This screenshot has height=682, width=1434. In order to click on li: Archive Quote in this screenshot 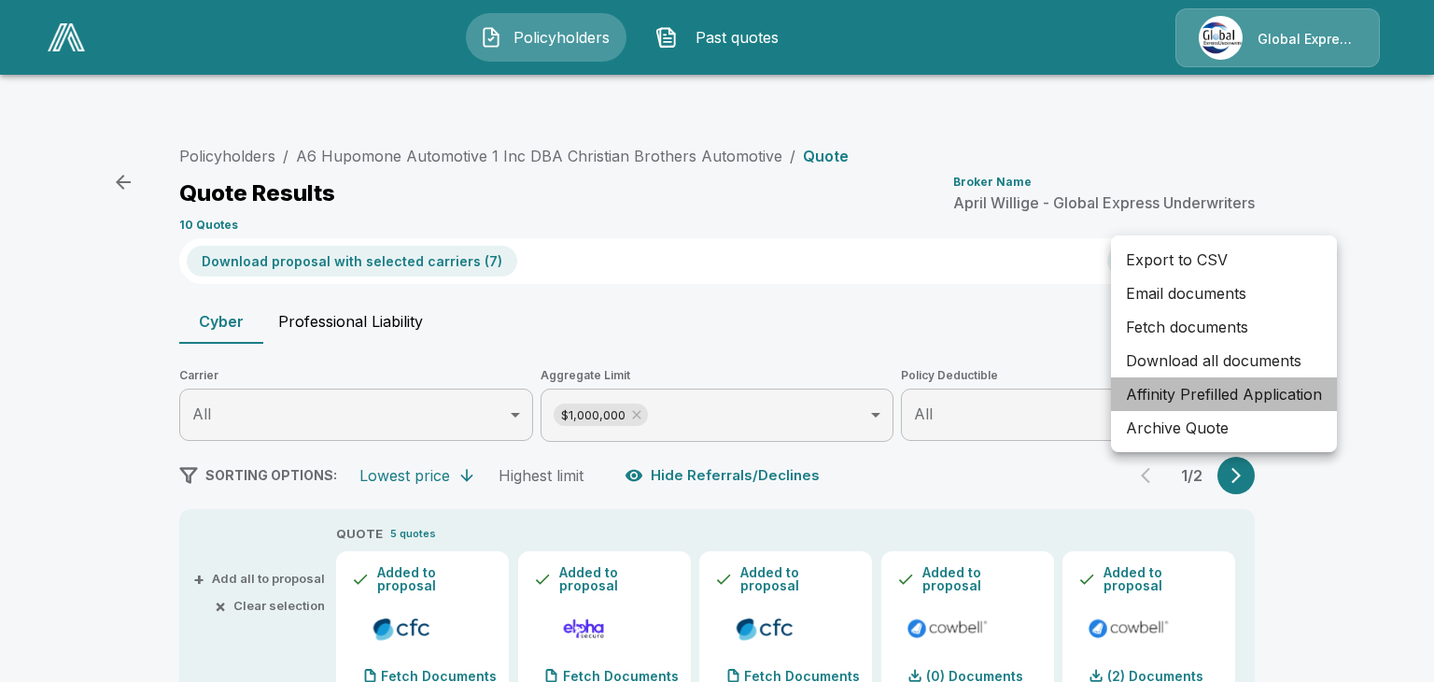, I will do `click(1224, 428)`.